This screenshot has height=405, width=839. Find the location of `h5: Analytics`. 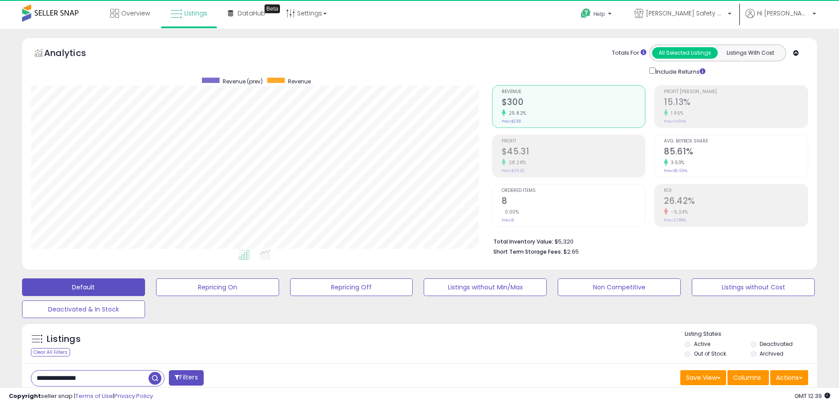

h5: Analytics is located at coordinates (74, 54).